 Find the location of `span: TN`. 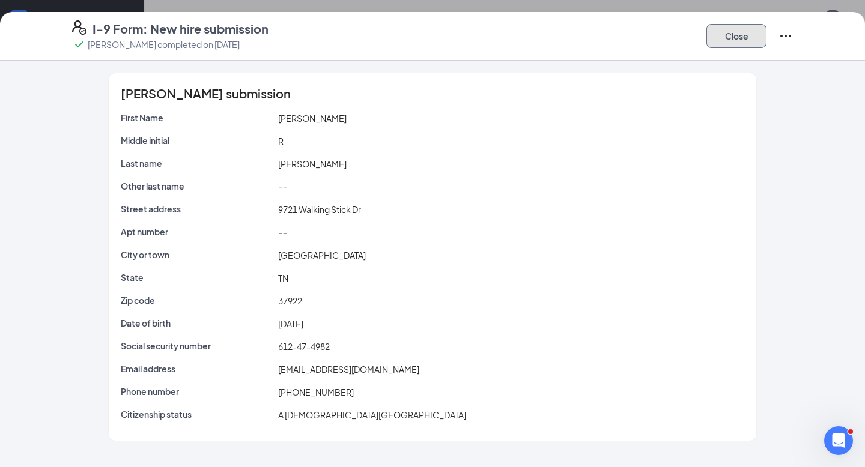

span: TN is located at coordinates (283, 278).